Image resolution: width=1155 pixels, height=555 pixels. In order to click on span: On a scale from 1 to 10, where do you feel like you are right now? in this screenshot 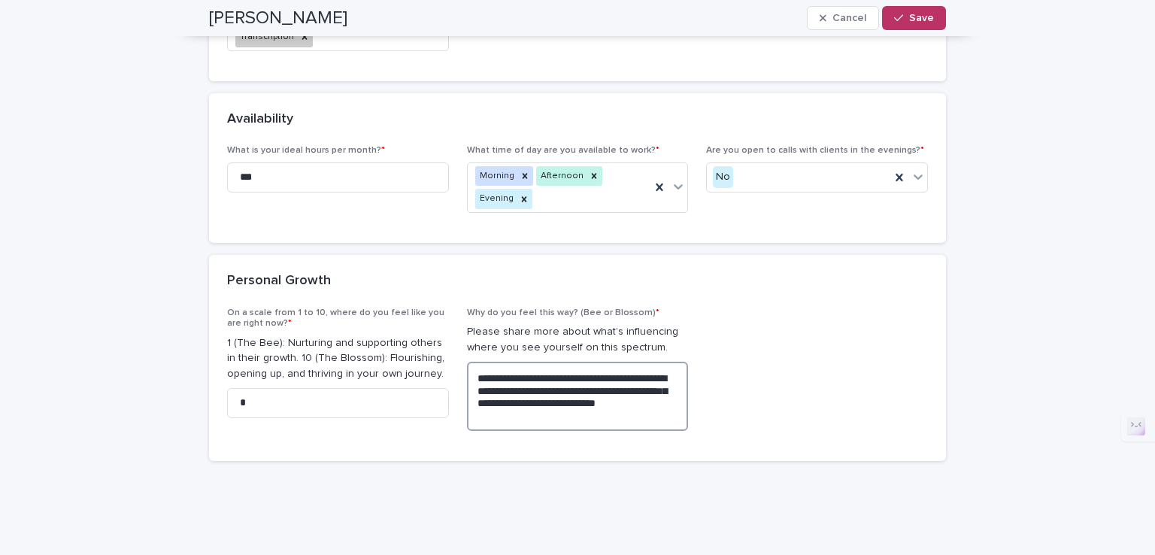, I will do `click(335, 318)`.